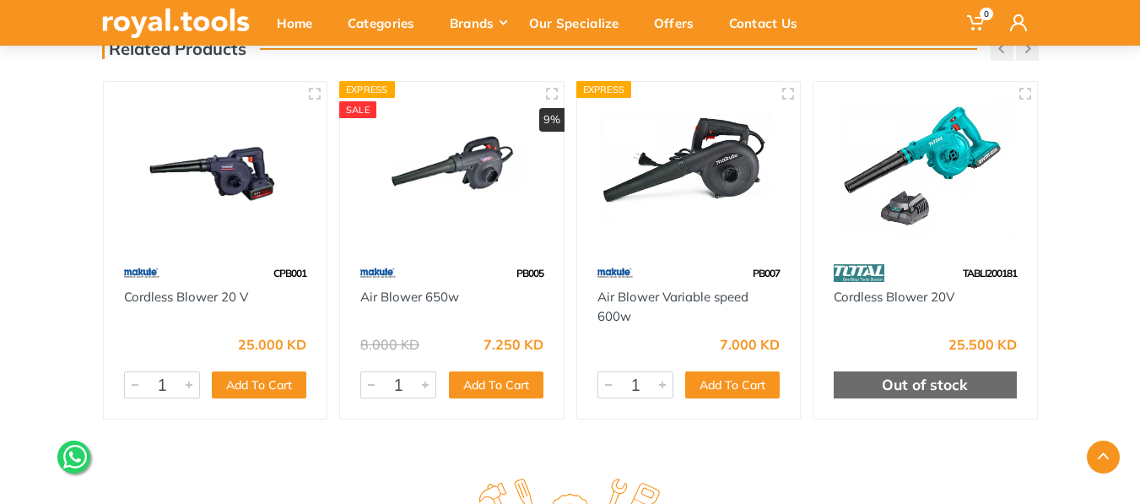 This screenshot has height=504, width=1140. I want to click on span: PB007, so click(766, 273).